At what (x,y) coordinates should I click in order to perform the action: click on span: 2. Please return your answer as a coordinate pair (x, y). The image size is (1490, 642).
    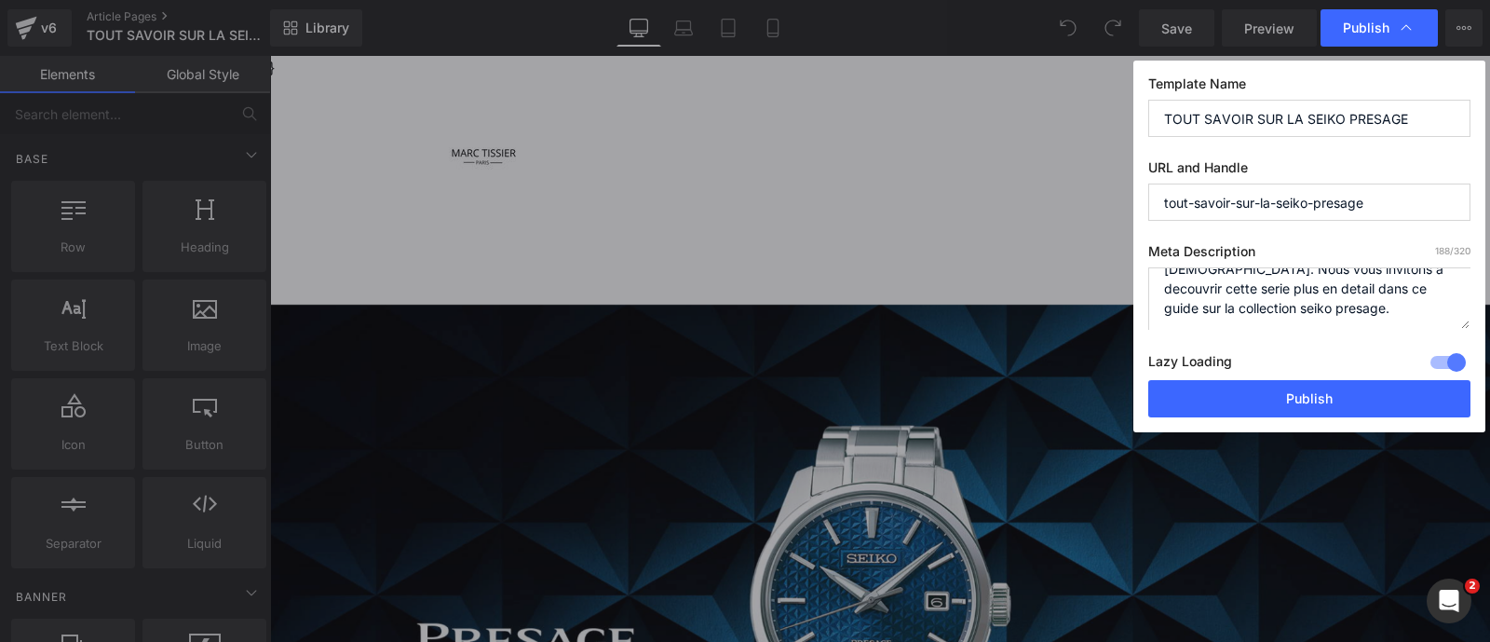
    Looking at the image, I should click on (1472, 586).